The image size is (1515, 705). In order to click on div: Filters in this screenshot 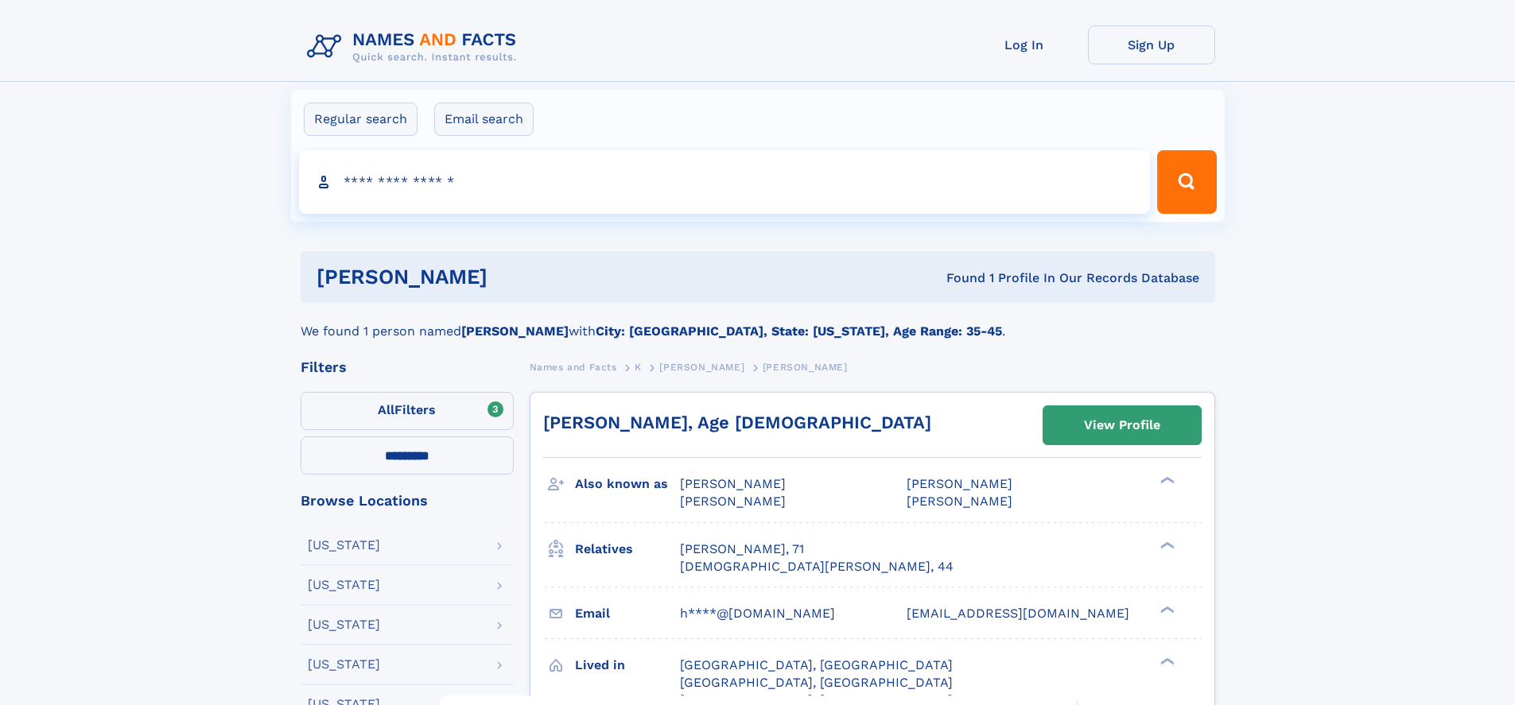, I will do `click(407, 367)`.